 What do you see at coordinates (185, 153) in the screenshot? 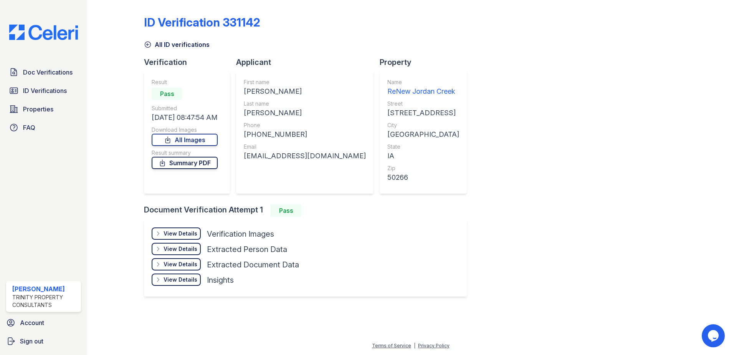
I see `div: Result summary` at bounding box center [185, 153].